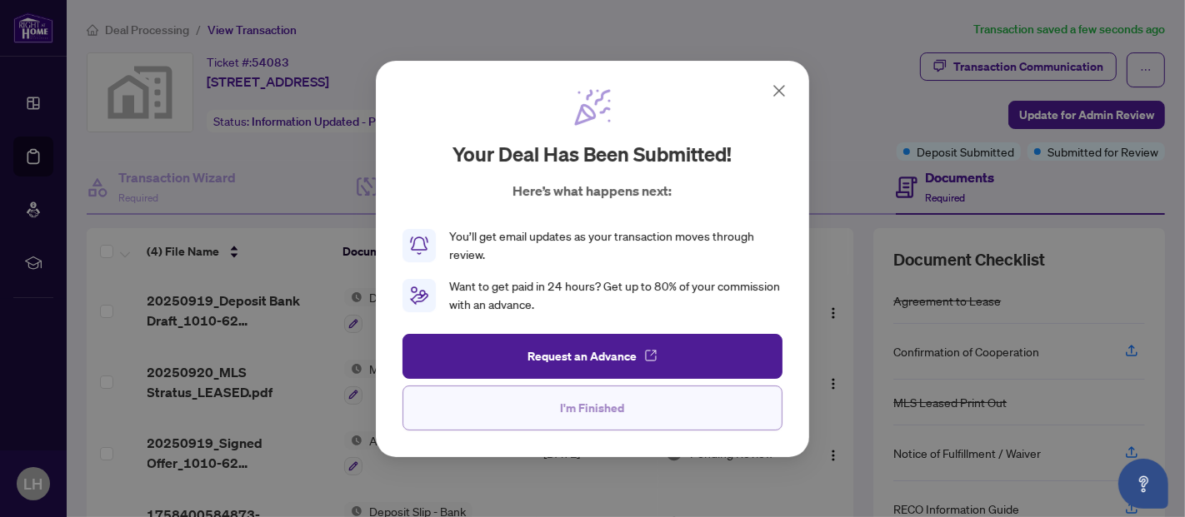 This screenshot has height=517, width=1185. I want to click on span: Request an Advance, so click(582, 356).